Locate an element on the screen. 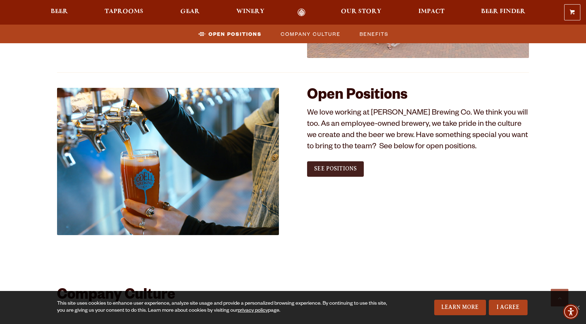 This screenshot has width=586, height=324. img: Jobs_1 is located at coordinates (168, 162).